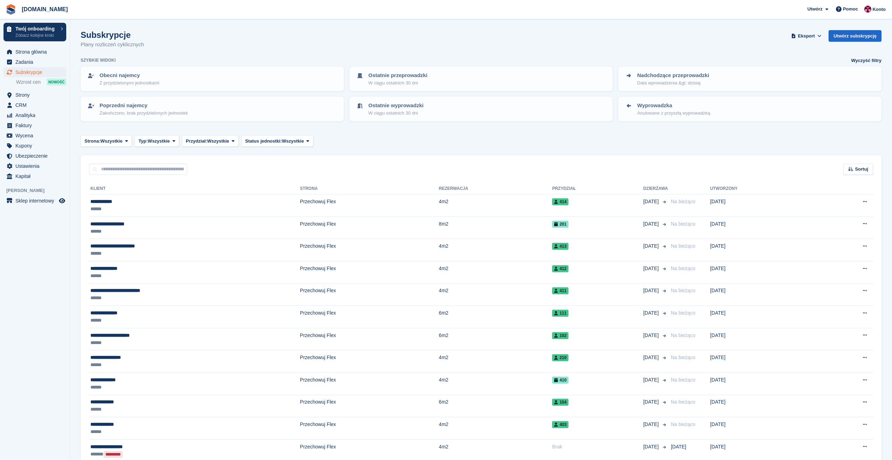  I want to click on div: NOWOŚĆ, so click(56, 82).